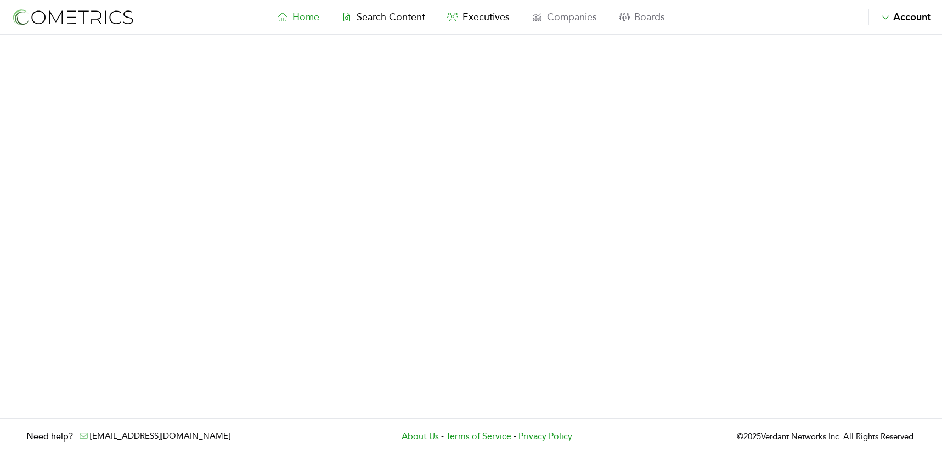 The width and height of the screenshot is (942, 454). Describe the element at coordinates (486, 17) in the screenshot. I see `span: Executives` at that location.